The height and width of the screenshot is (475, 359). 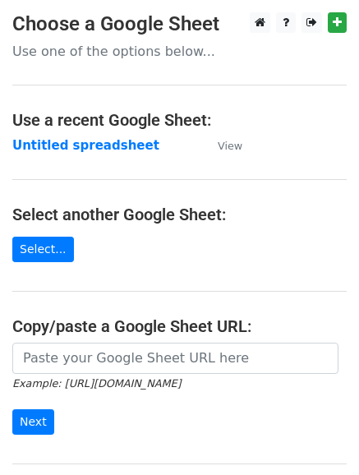 What do you see at coordinates (179, 24) in the screenshot?
I see `h3: Choose a Google Sheet` at bounding box center [179, 24].